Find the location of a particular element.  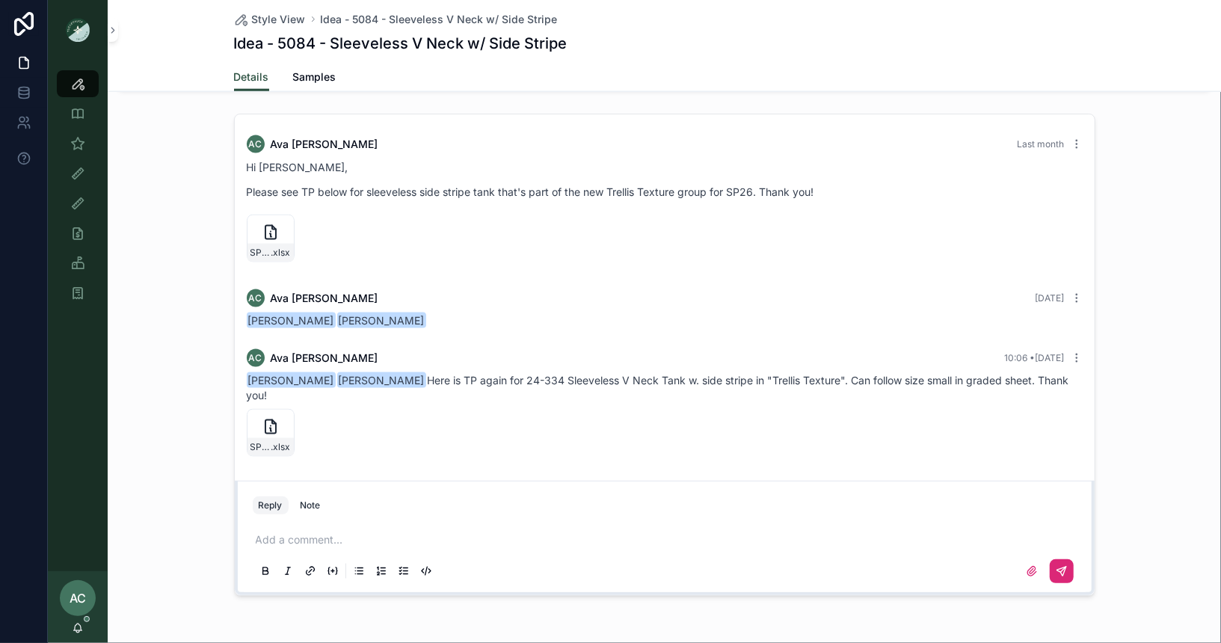

div: Note is located at coordinates (310, 505).